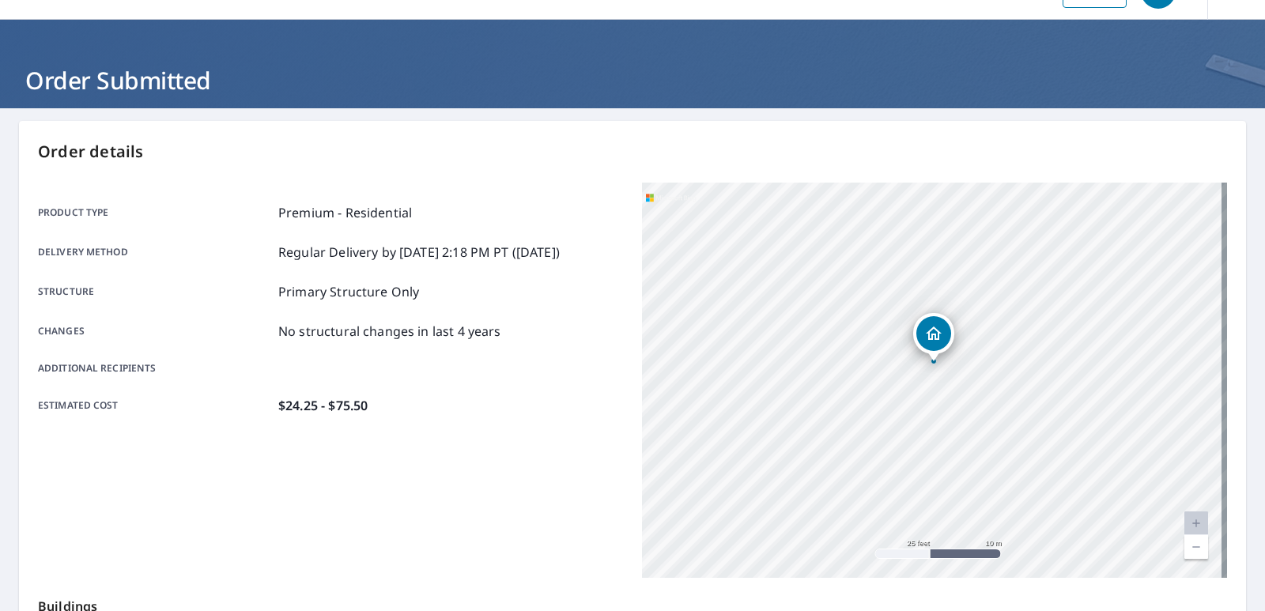  What do you see at coordinates (155, 406) in the screenshot?
I see `p: Estimated cost` at bounding box center [155, 406].